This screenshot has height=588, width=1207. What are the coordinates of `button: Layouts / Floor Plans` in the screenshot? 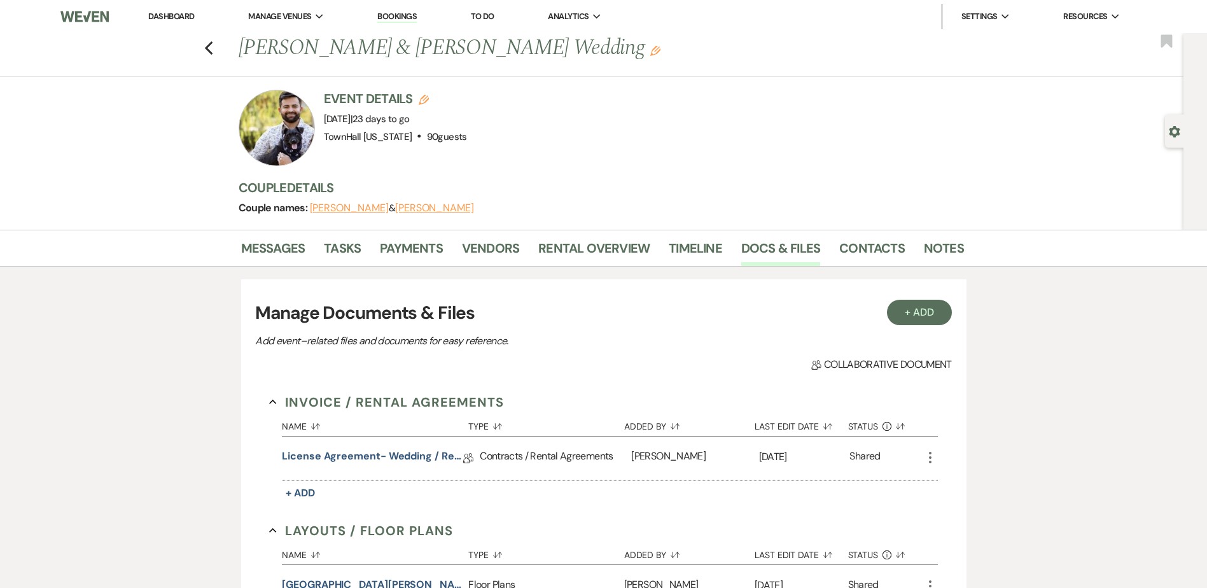 It's located at (361, 531).